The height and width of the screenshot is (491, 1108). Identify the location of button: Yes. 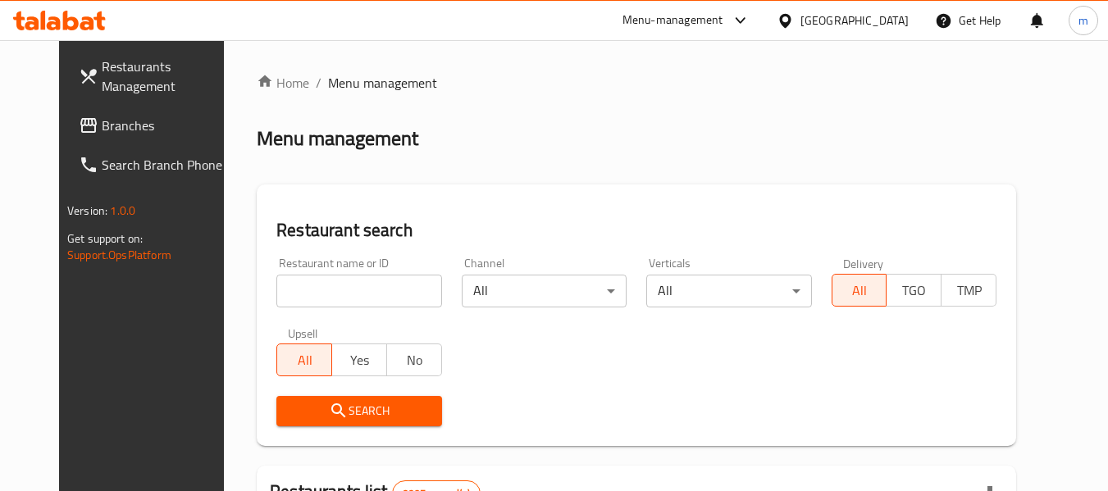
(359, 360).